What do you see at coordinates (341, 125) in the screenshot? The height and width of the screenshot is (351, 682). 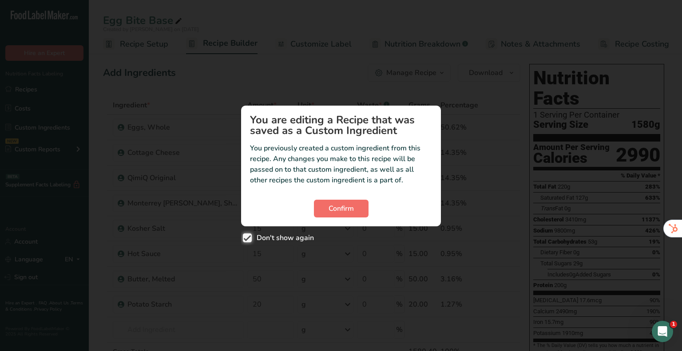 I see `h1: You are editing a Recipe that was saved as a Custom Ingredient` at bounding box center [341, 125].